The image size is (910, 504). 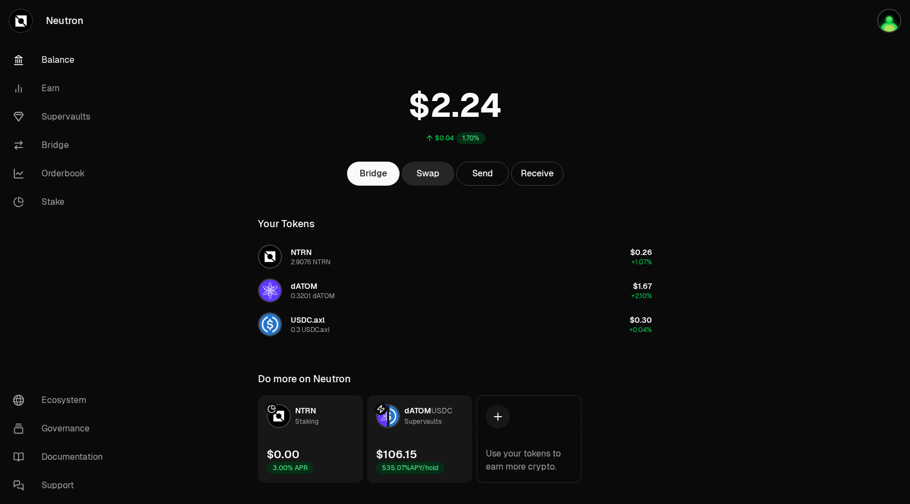 What do you see at coordinates (313, 296) in the screenshot?
I see `div: 0.3201 dATOM` at bounding box center [313, 296].